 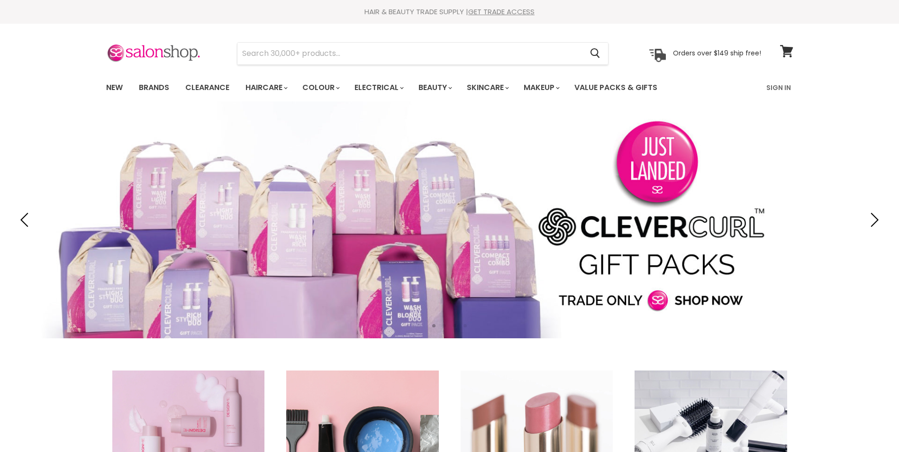 I want to click on li: Page dot 3, so click(x=455, y=326).